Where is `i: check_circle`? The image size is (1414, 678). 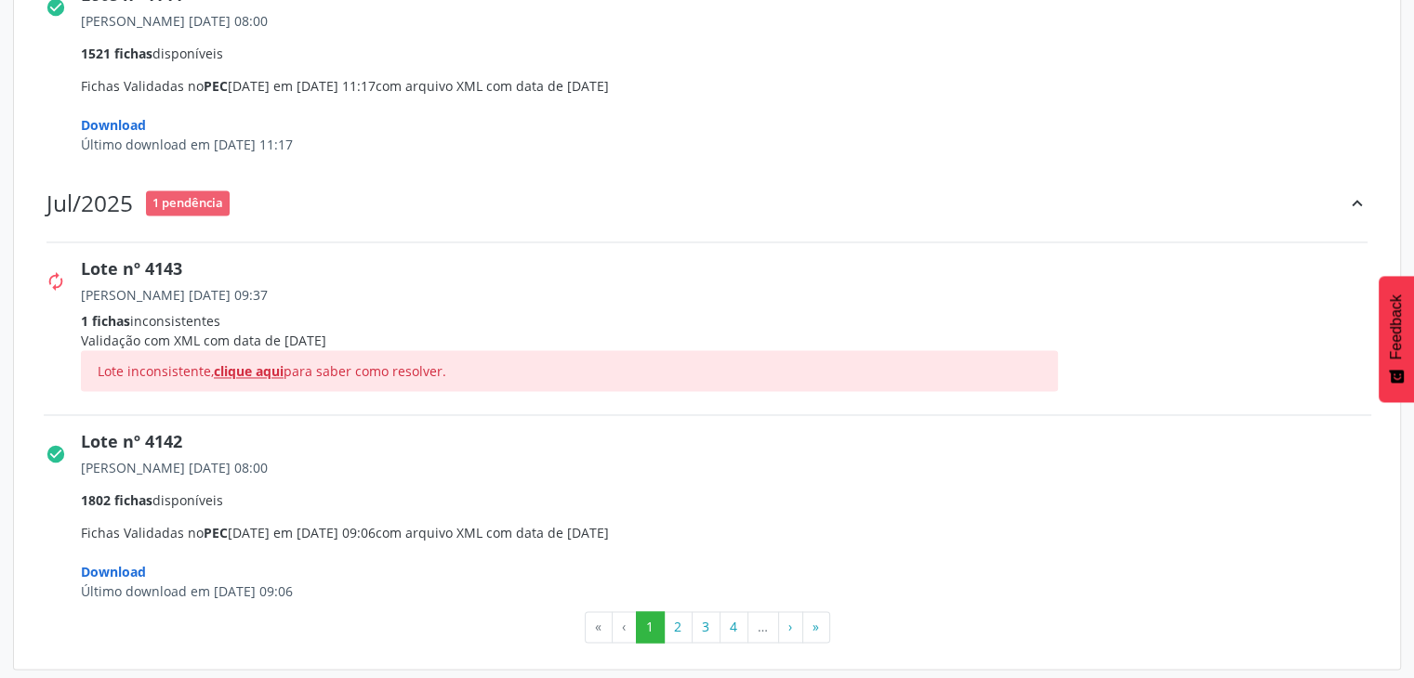 i: check_circle is located at coordinates (56, 454).